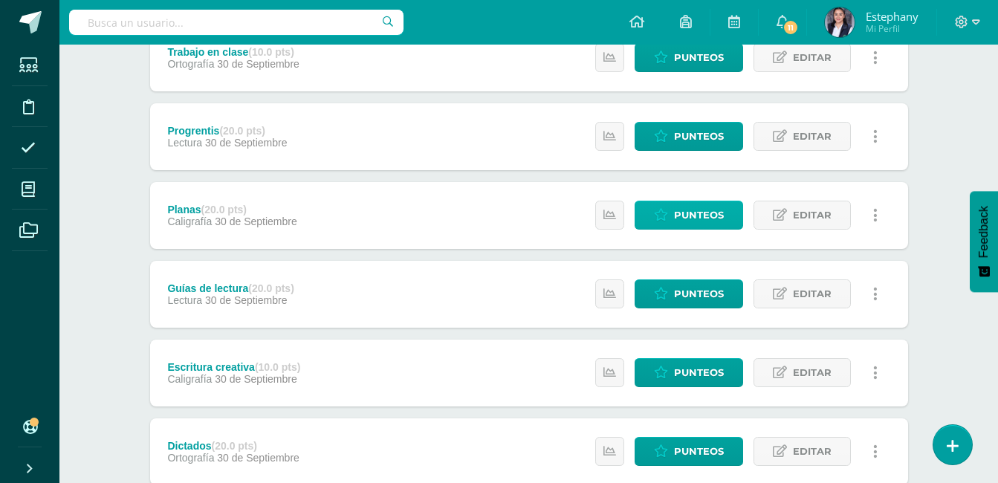 This screenshot has width=998, height=483. I want to click on input: Busca un usuario..., so click(236, 22).